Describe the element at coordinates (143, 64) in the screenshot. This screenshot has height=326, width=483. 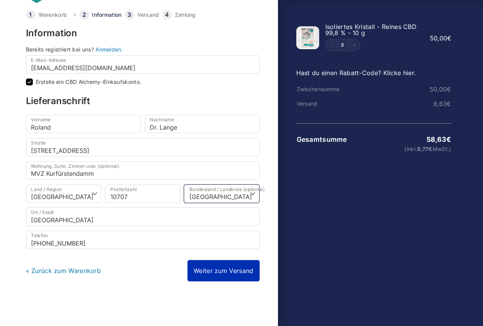
I see `input: E-Mail-Adresse` at that location.